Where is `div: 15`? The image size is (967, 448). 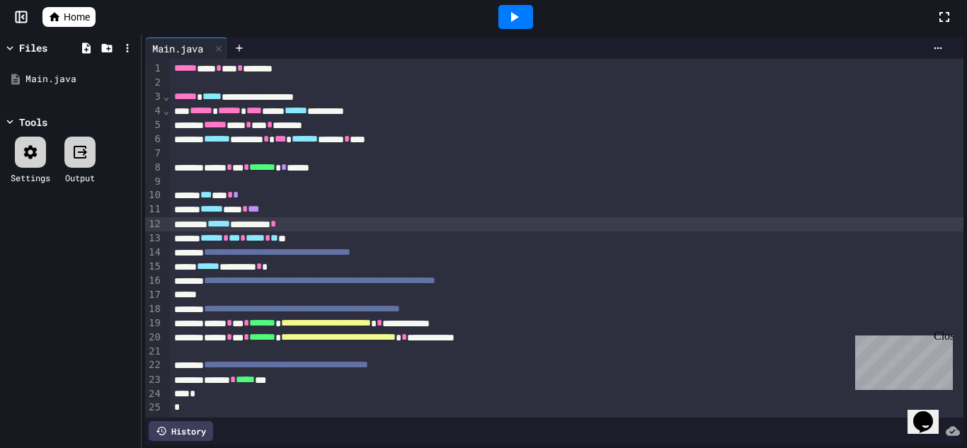
div: 15 is located at coordinates (154, 267).